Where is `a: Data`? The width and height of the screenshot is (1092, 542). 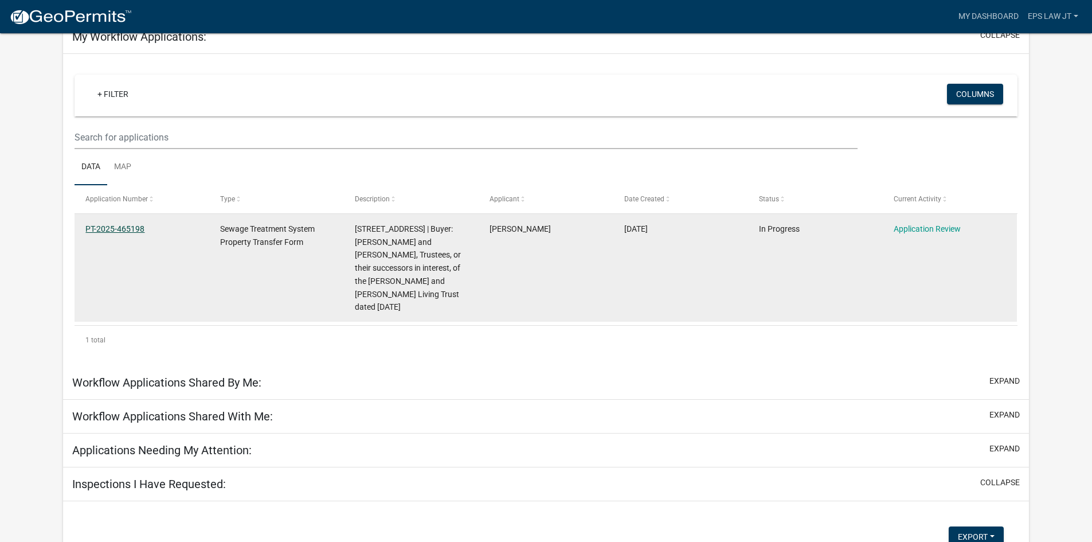 a: Data is located at coordinates (91, 167).